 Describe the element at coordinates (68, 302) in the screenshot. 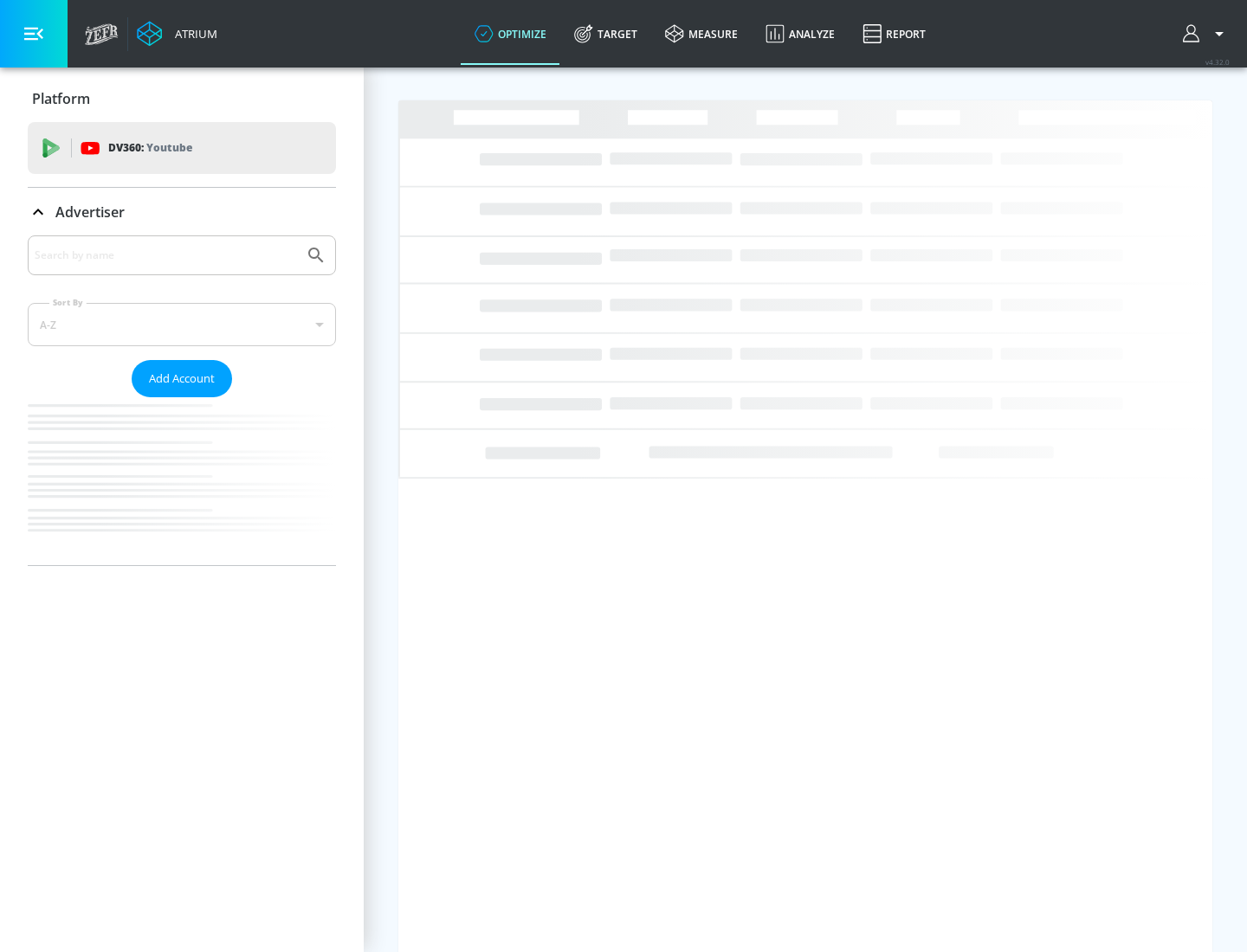

I see `label: Sort By` at that location.